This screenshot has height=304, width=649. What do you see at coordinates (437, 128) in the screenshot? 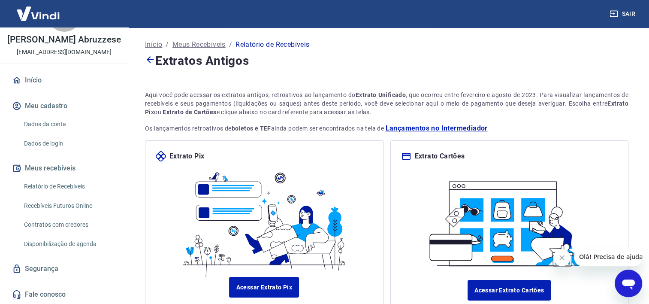
I see `span: Lançamentos no Intermediador` at bounding box center [437, 128].